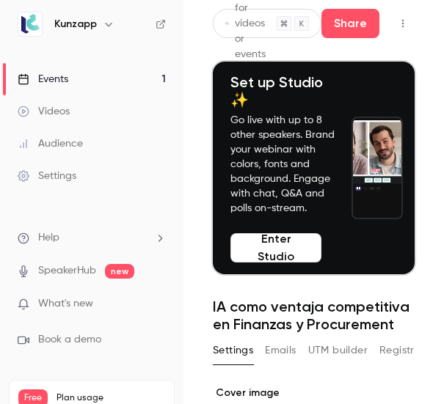 The image size is (444, 404). Describe the element at coordinates (50, 144) in the screenshot. I see `div: Audience` at that location.